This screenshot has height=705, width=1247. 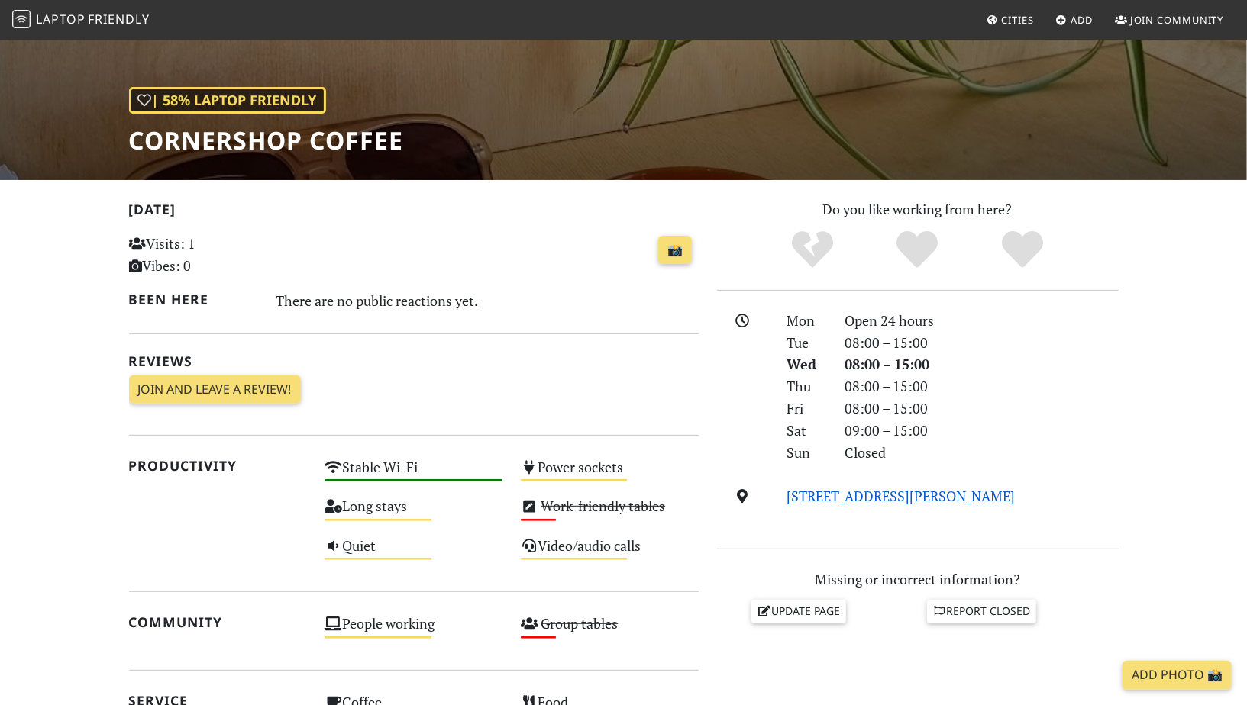 What do you see at coordinates (806, 453) in the screenshot?
I see `div: Sun` at bounding box center [806, 453].